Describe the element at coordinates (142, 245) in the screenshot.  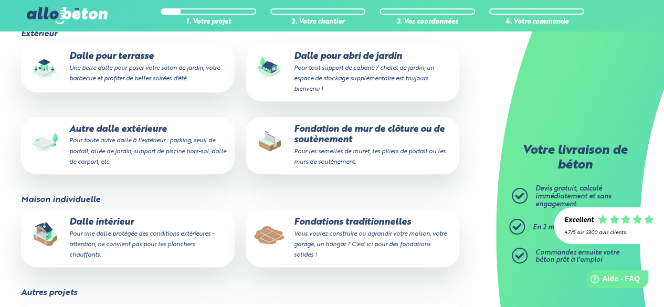
I see `small: Pour une dalle protégée des conditions extérieures - attention, ne convient pas pour les plancher...` at that location.